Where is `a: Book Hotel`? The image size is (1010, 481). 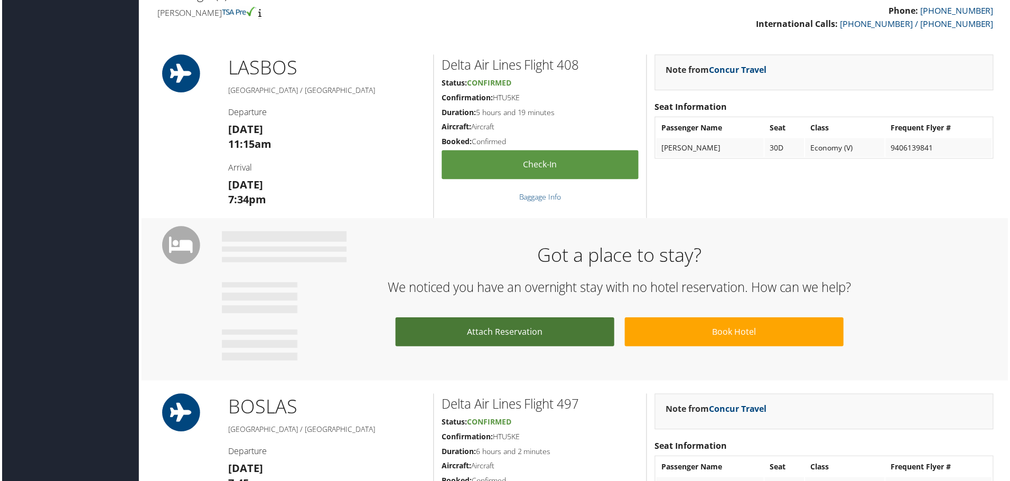 a: Book Hotel is located at coordinates (735, 333).